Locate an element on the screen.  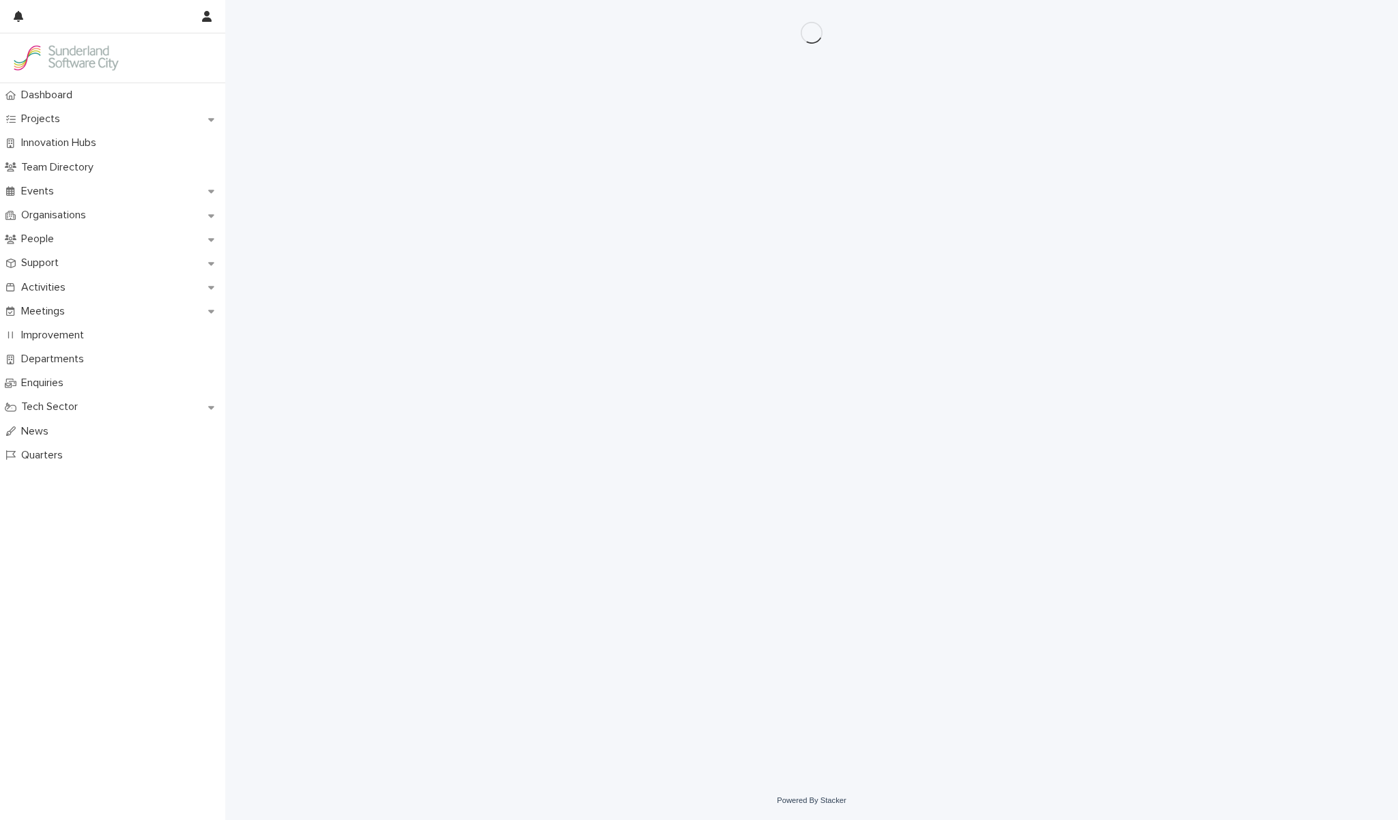
a: Powered By Stacker is located at coordinates (811, 801).